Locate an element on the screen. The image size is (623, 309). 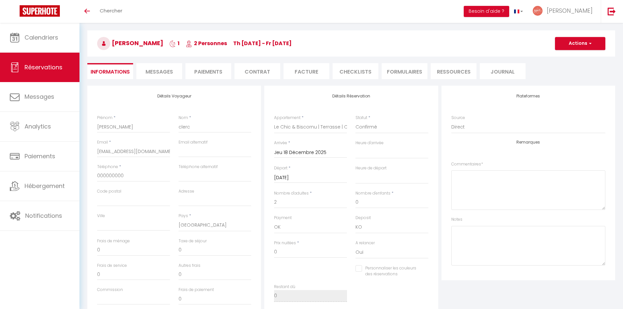
label: Autres frais is located at coordinates (189, 266).